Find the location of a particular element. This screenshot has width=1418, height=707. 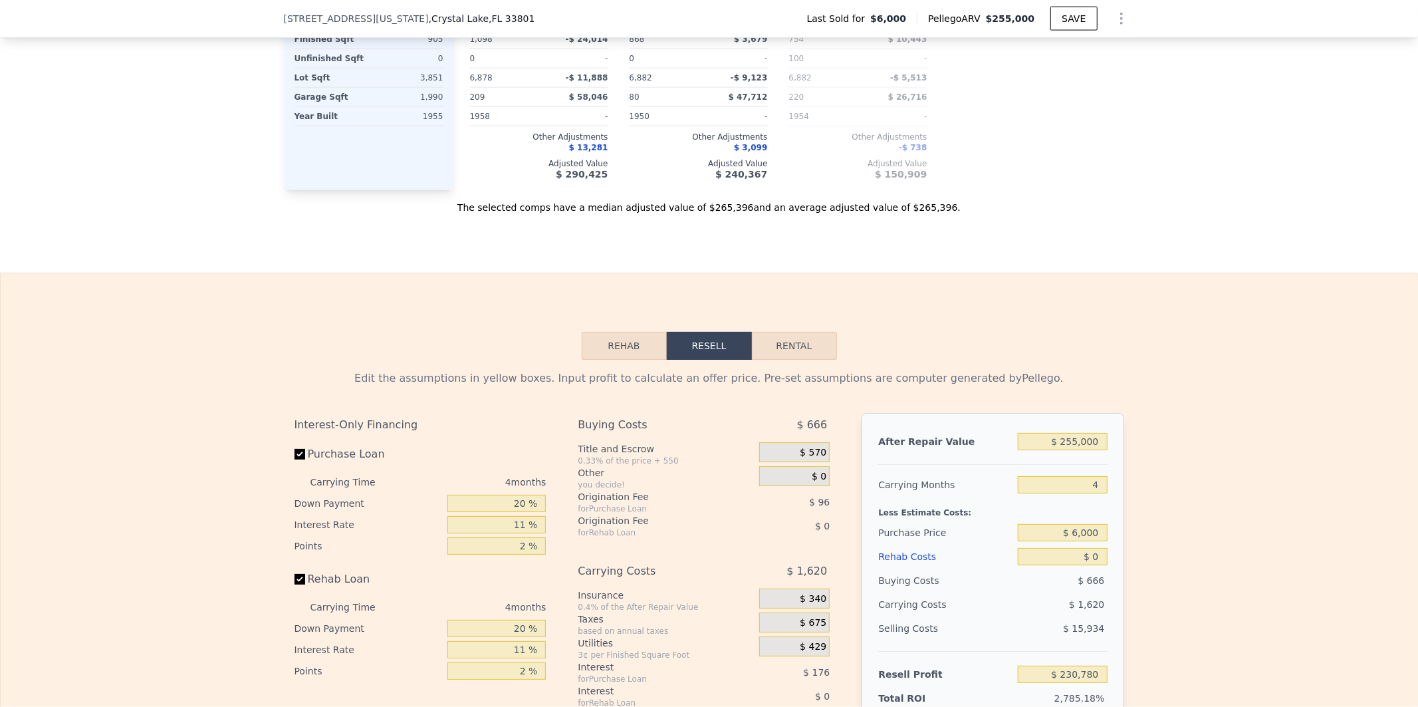

div: Carrying Months is located at coordinates (946, 485).